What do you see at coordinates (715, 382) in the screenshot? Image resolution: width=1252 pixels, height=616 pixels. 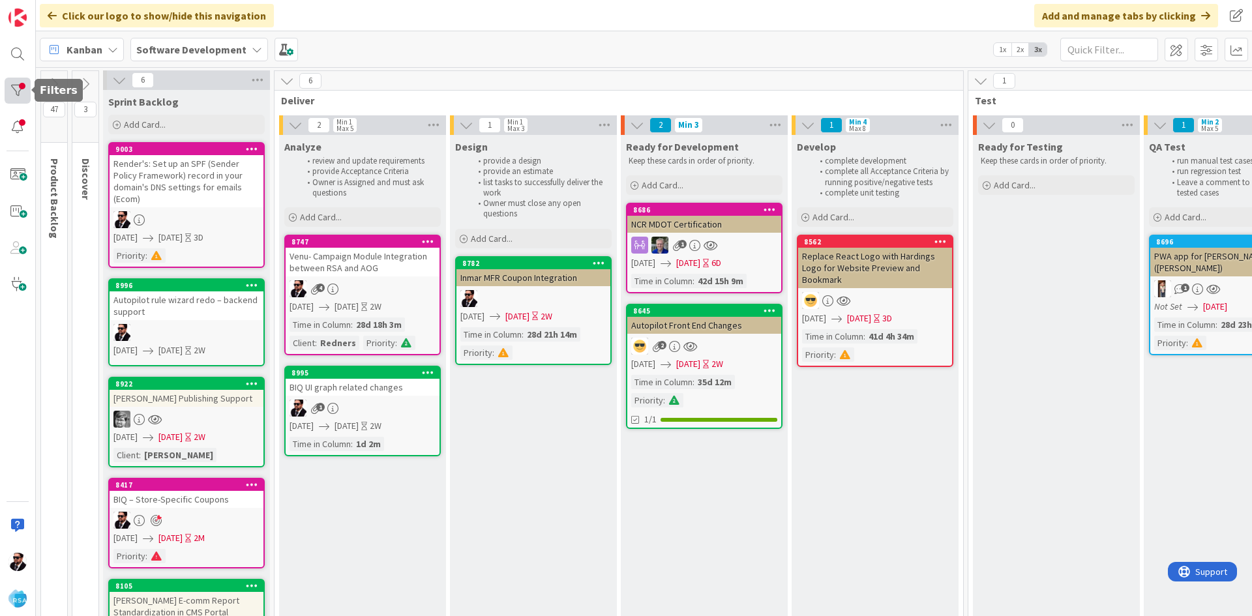 I see `div: 35d 12m` at bounding box center [715, 382].